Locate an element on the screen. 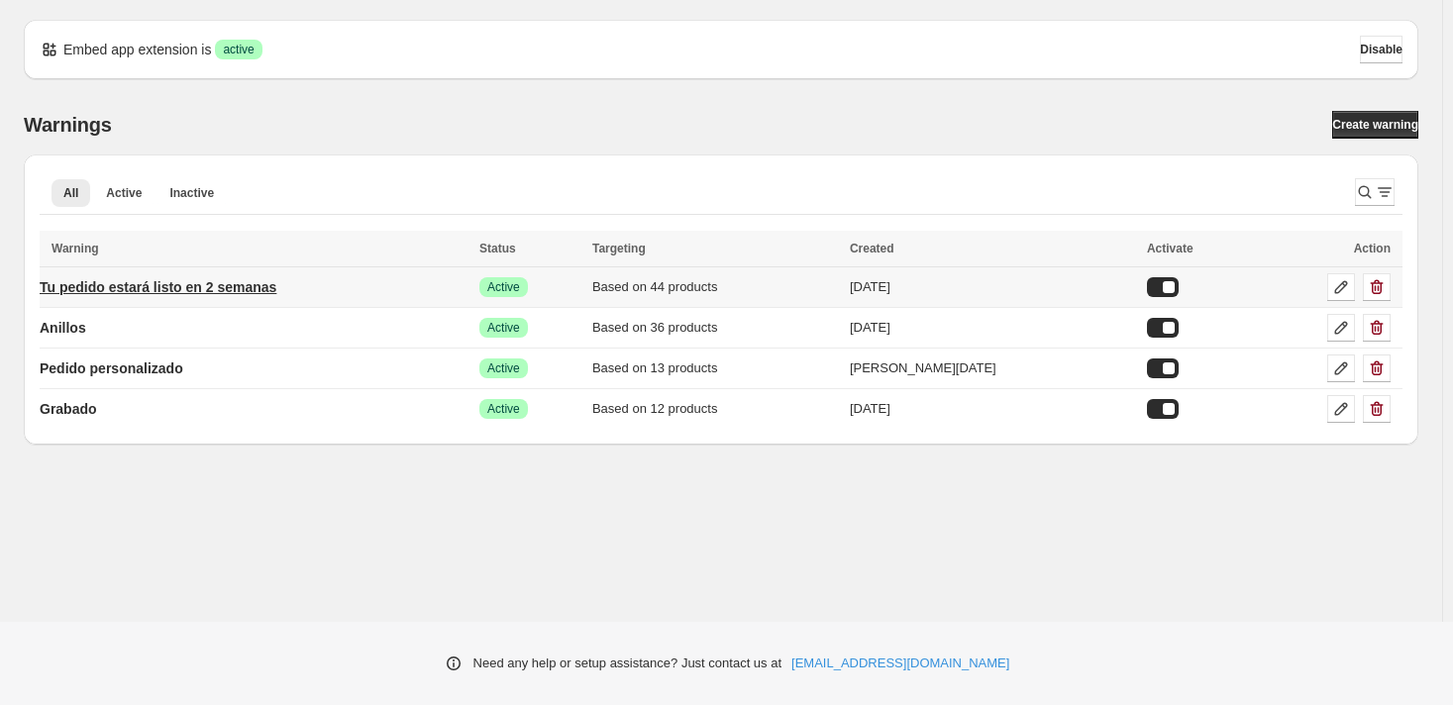 The image size is (1453, 705). div: Based on 44 products is located at coordinates (715, 287).